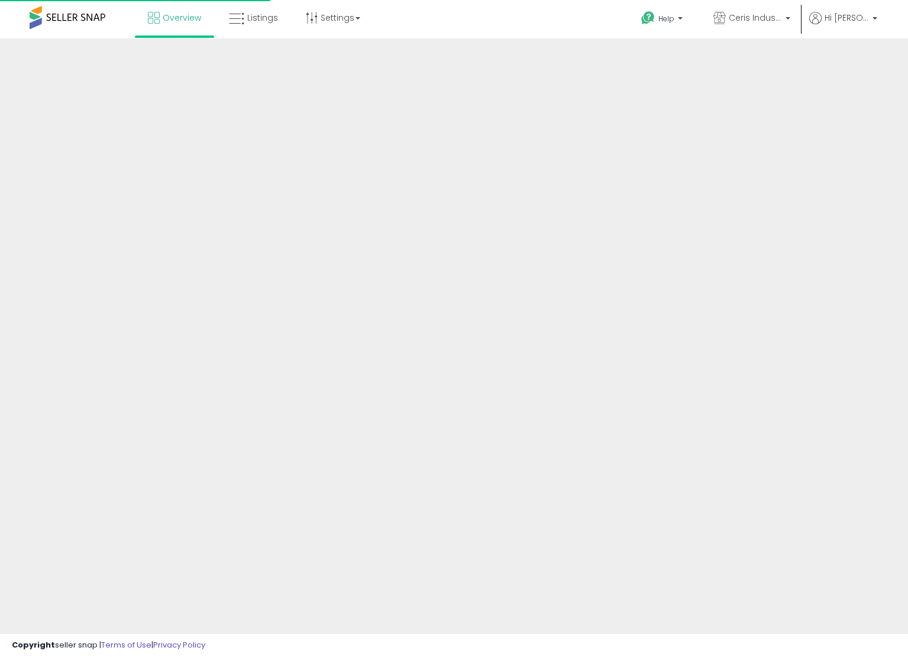 This screenshot has width=908, height=657. Describe the element at coordinates (647, 18) in the screenshot. I see `i: Get Help` at that location.